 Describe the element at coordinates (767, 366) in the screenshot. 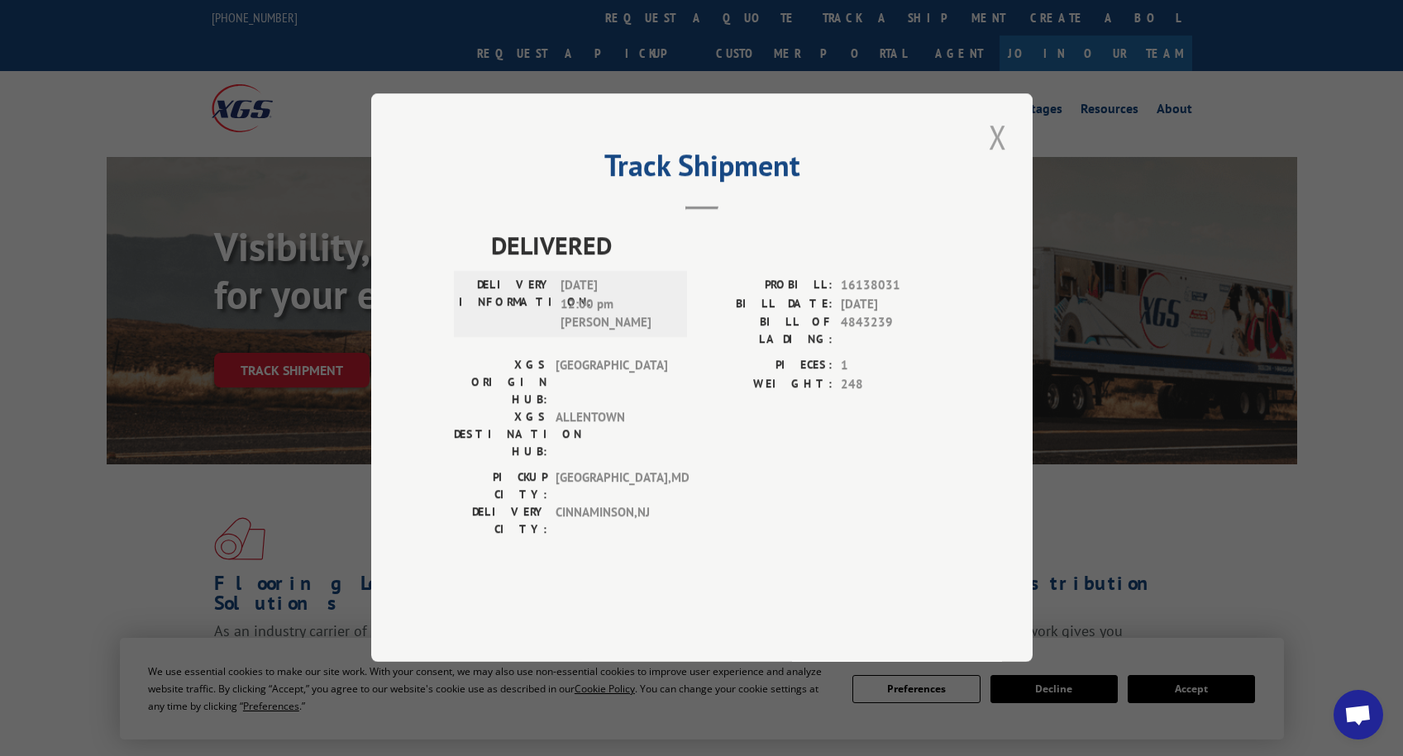

I see `label: PIECES:` at that location.